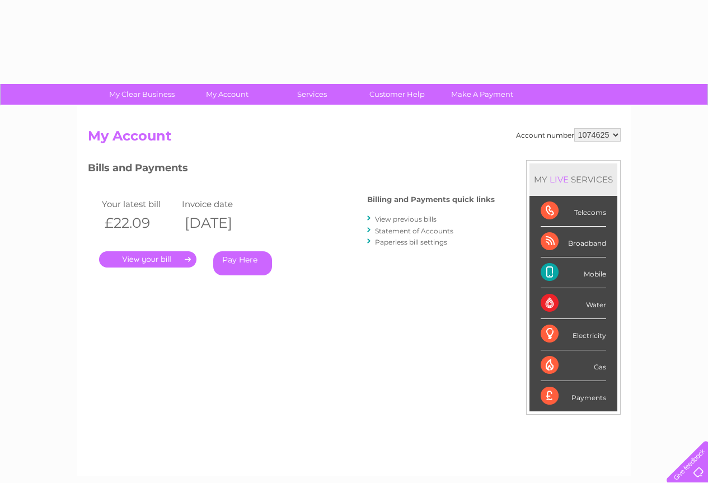 Image resolution: width=708 pixels, height=483 pixels. Describe the element at coordinates (573, 179) in the screenshot. I see `div: MY SERVICES` at that location.